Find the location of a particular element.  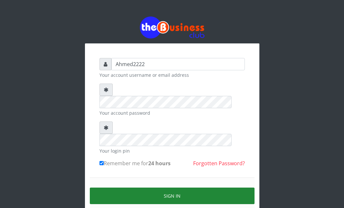

small: Your account username or email address is located at coordinates (172, 75).